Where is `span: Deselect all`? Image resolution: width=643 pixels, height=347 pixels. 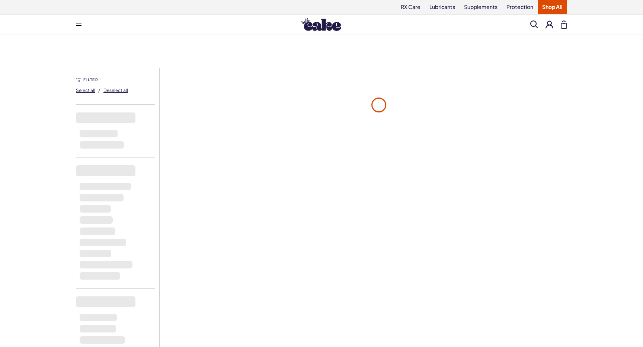 span: Deselect all is located at coordinates (116, 90).